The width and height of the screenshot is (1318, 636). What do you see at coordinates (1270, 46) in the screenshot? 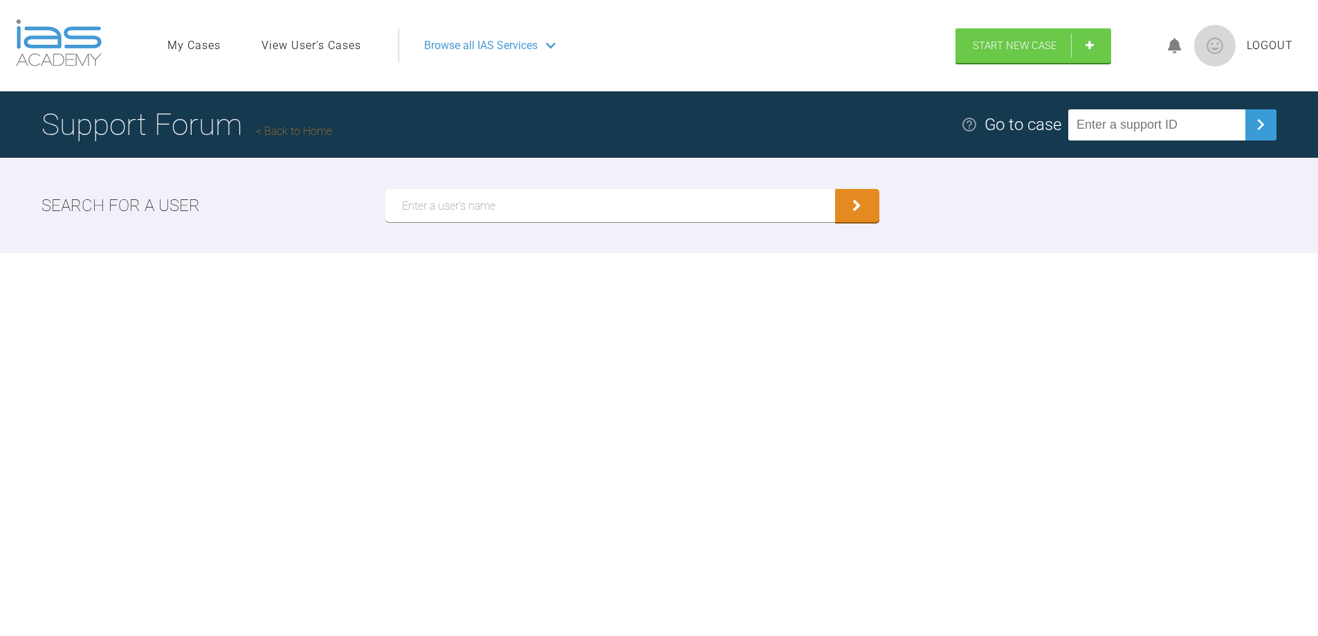
I see `span: Logout` at bounding box center [1270, 46].